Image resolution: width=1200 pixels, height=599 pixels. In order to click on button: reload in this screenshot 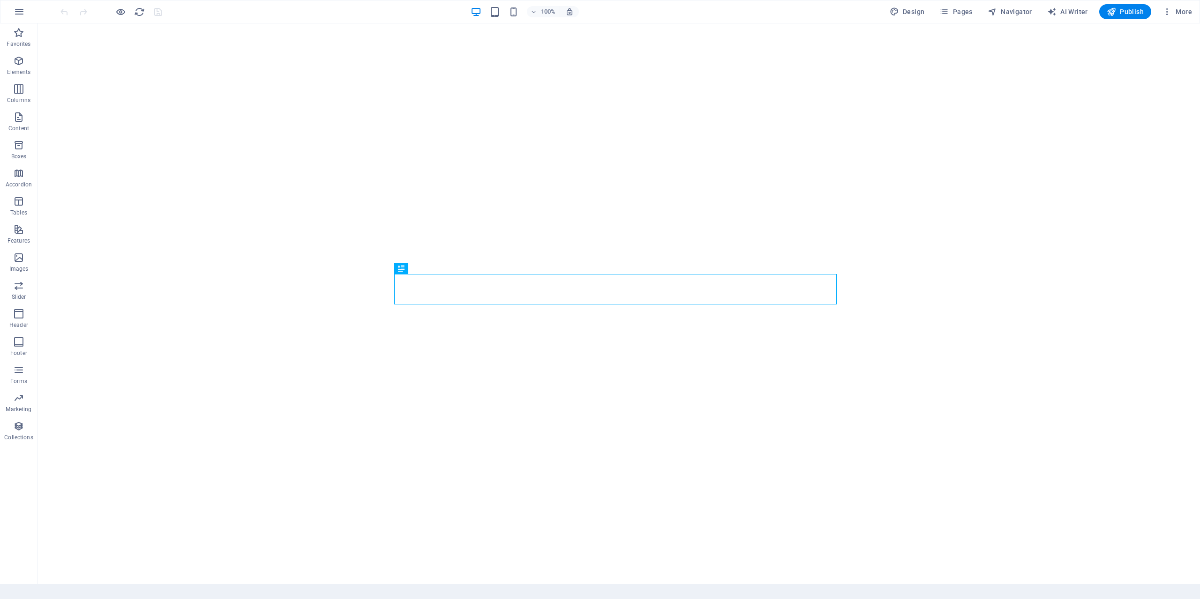, I will do `click(139, 12)`.